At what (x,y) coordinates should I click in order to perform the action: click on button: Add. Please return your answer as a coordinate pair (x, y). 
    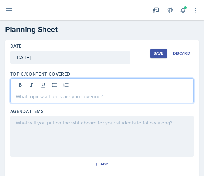
    Looking at the image, I should click on (102, 164).